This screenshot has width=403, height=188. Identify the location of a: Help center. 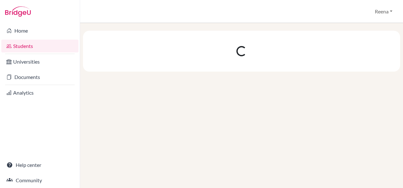
(40, 165).